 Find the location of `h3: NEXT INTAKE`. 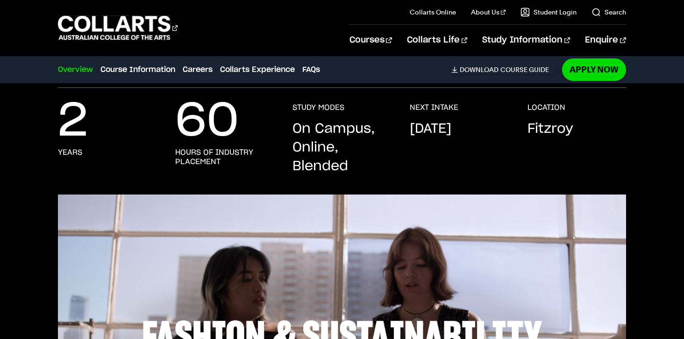

h3: NEXT INTAKE is located at coordinates (434, 107).